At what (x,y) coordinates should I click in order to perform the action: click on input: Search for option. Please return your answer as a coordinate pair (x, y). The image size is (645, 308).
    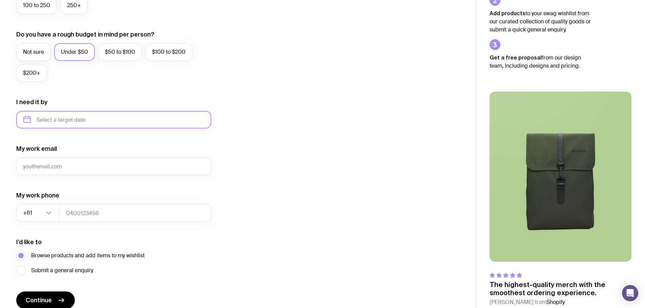
    Looking at the image, I should click on (39, 213).